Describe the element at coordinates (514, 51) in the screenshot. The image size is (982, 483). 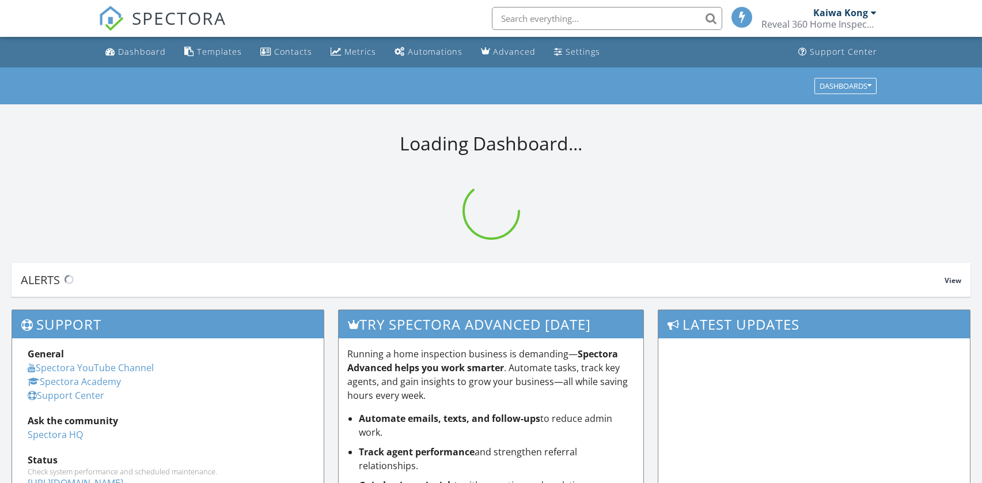
I see `div: Advanced` at that location.